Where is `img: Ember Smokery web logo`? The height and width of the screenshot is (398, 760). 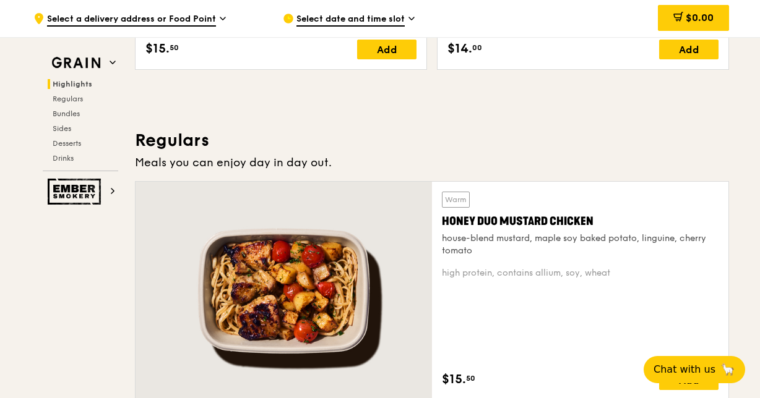 img: Ember Smokery web logo is located at coordinates (76, 192).